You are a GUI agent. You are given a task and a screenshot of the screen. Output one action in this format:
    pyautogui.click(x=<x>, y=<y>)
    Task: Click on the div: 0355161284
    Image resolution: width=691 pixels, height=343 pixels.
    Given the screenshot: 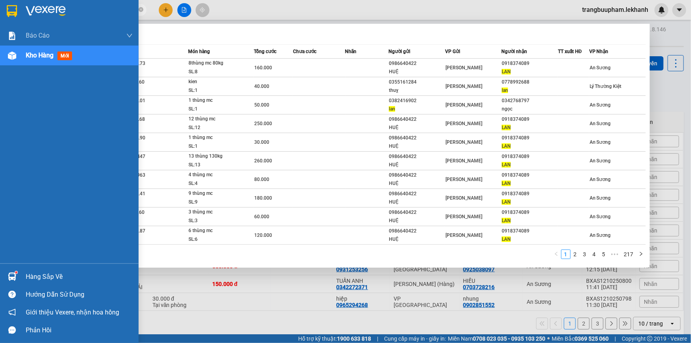 What is the action you would take?
    pyautogui.click(x=416, y=82)
    